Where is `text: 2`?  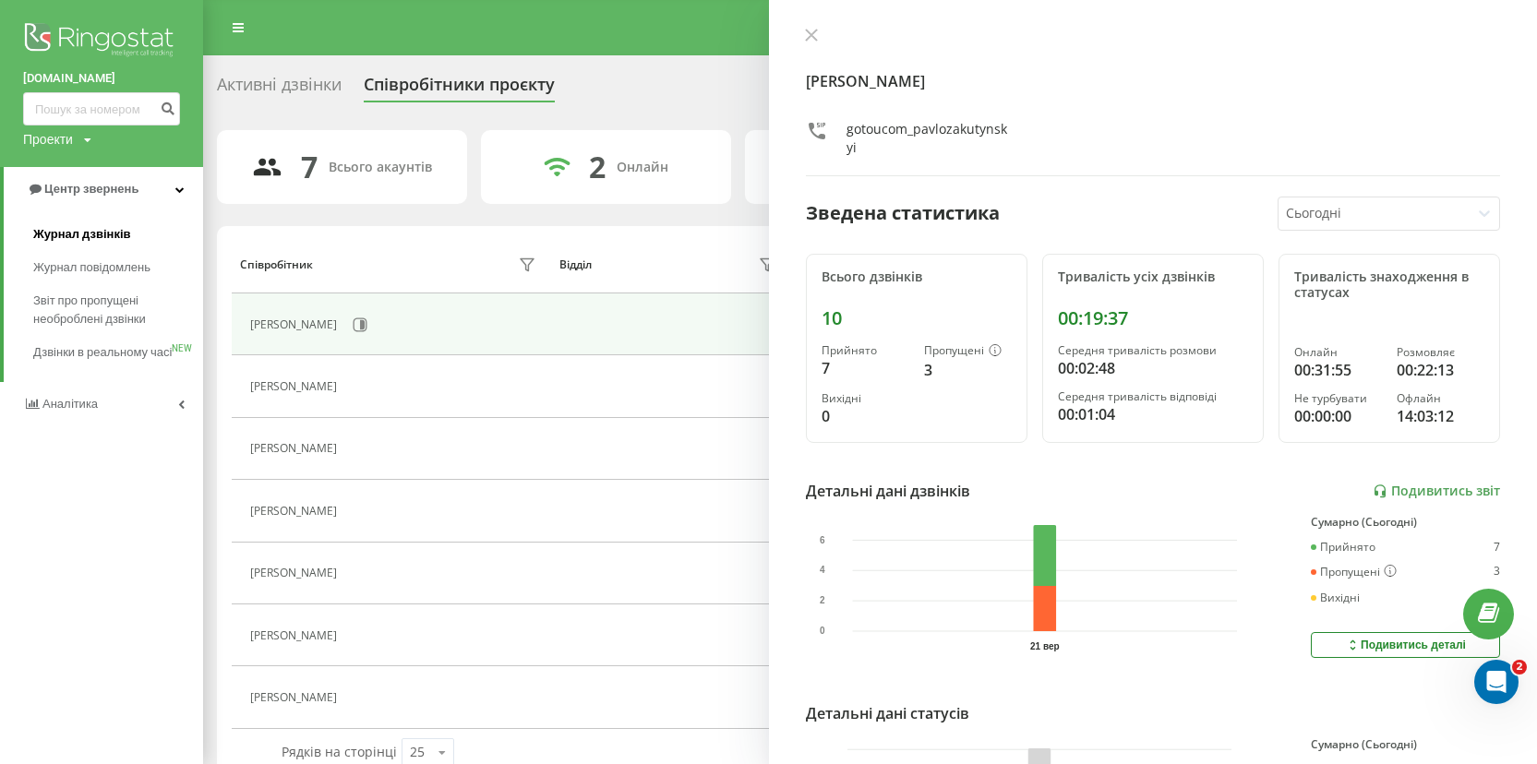 text: 2 is located at coordinates (823, 601).